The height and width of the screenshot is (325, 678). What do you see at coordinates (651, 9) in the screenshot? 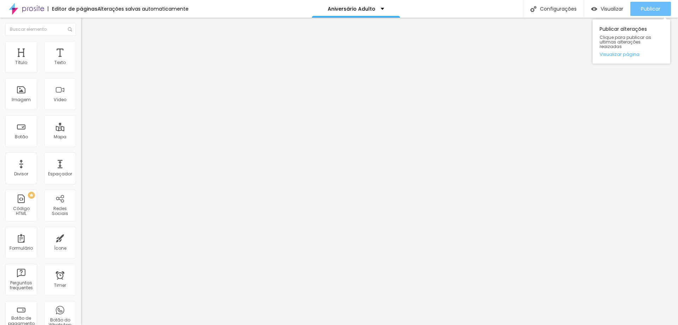
I see `span: Publicar` at bounding box center [651, 9].